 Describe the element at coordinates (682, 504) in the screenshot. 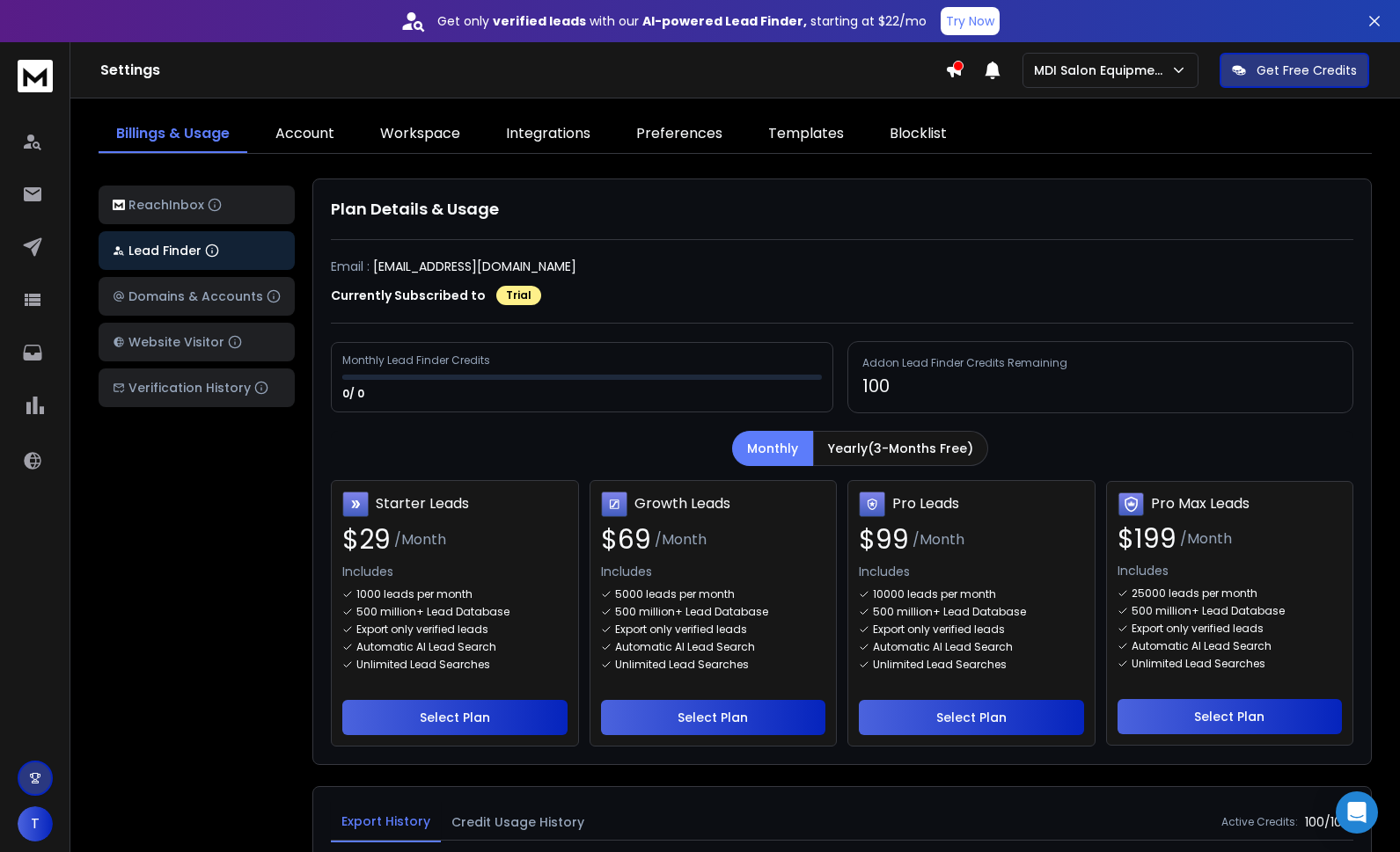

I see `h3: Growth Leads` at that location.